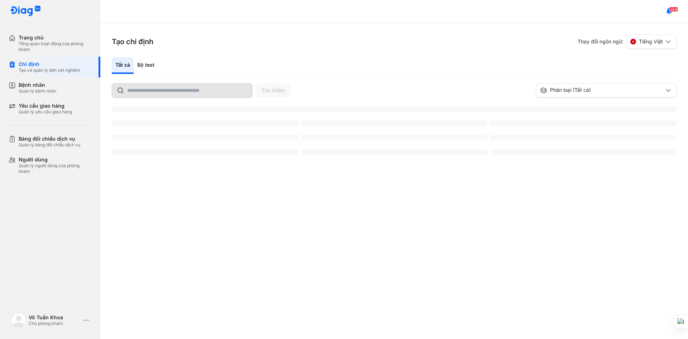  What do you see at coordinates (55, 47) in the screenshot?
I see `div: Tổng quan hoạt động của phòng khám` at bounding box center [55, 47].